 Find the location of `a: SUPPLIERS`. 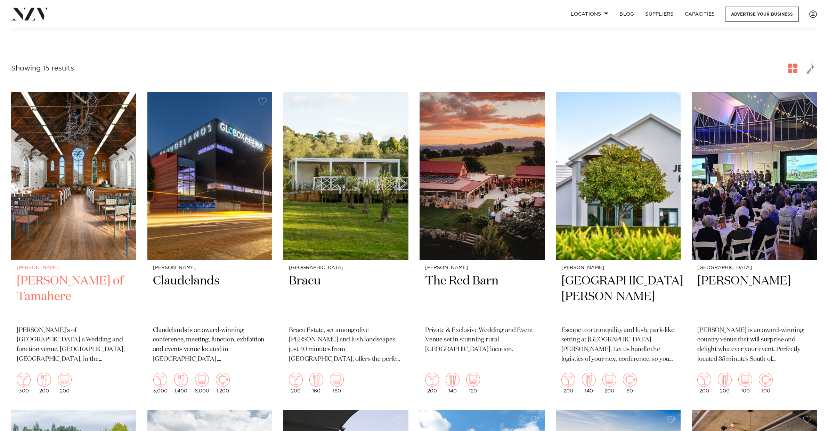

a: SUPPLIERS is located at coordinates (659, 14).